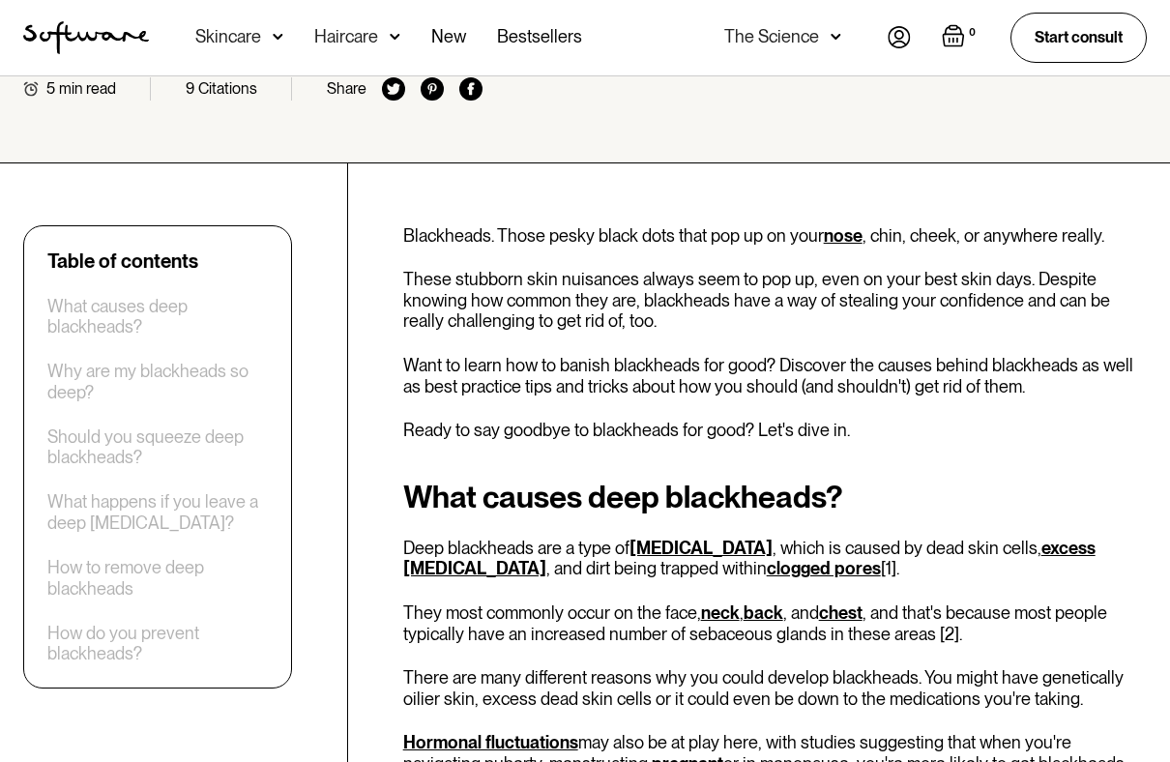 Image resolution: width=1170 pixels, height=762 pixels. I want to click on div: Citations, so click(227, 88).